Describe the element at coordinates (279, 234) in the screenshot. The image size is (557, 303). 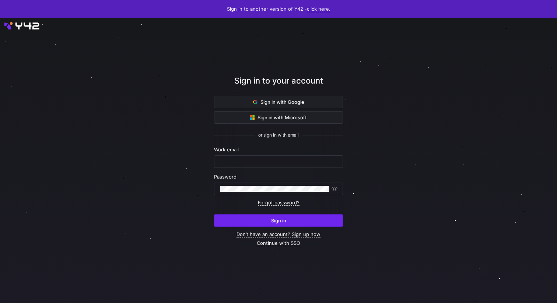
I see `a: Don’t have an account? Sign up now` at that location.